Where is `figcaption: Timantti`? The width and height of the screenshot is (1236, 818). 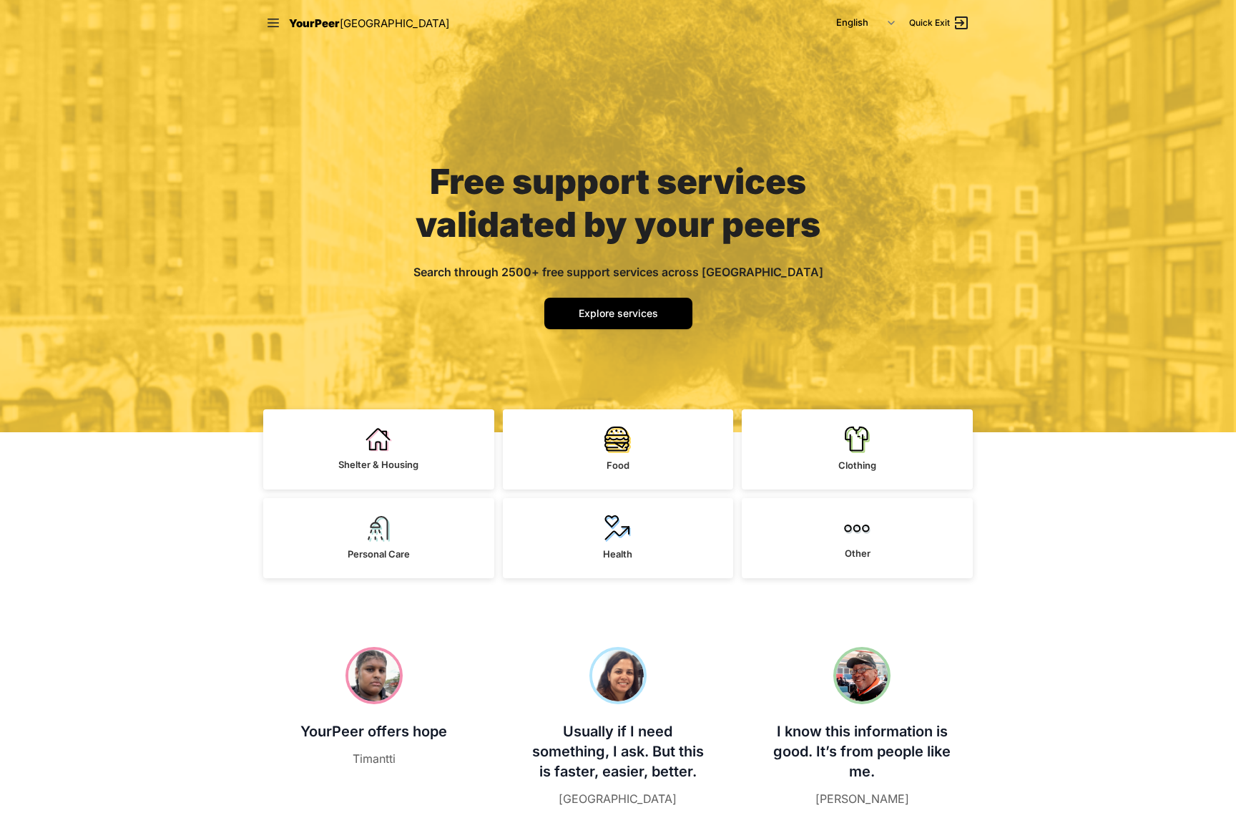 figcaption: Timantti is located at coordinates (374, 758).